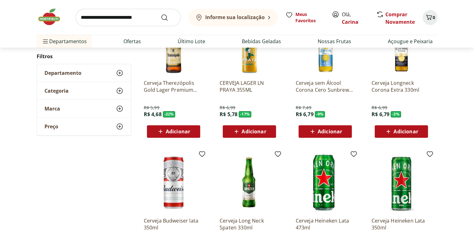 The image size is (474, 231). Describe the element at coordinates (174, 87) in the screenshot. I see `p: Cerveja Therezópolis Gold Lager Premium Long Neck 355ml` at that location.